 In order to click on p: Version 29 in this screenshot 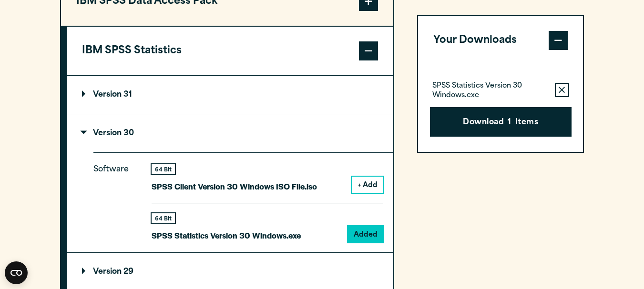, I will do `click(108, 272)`.